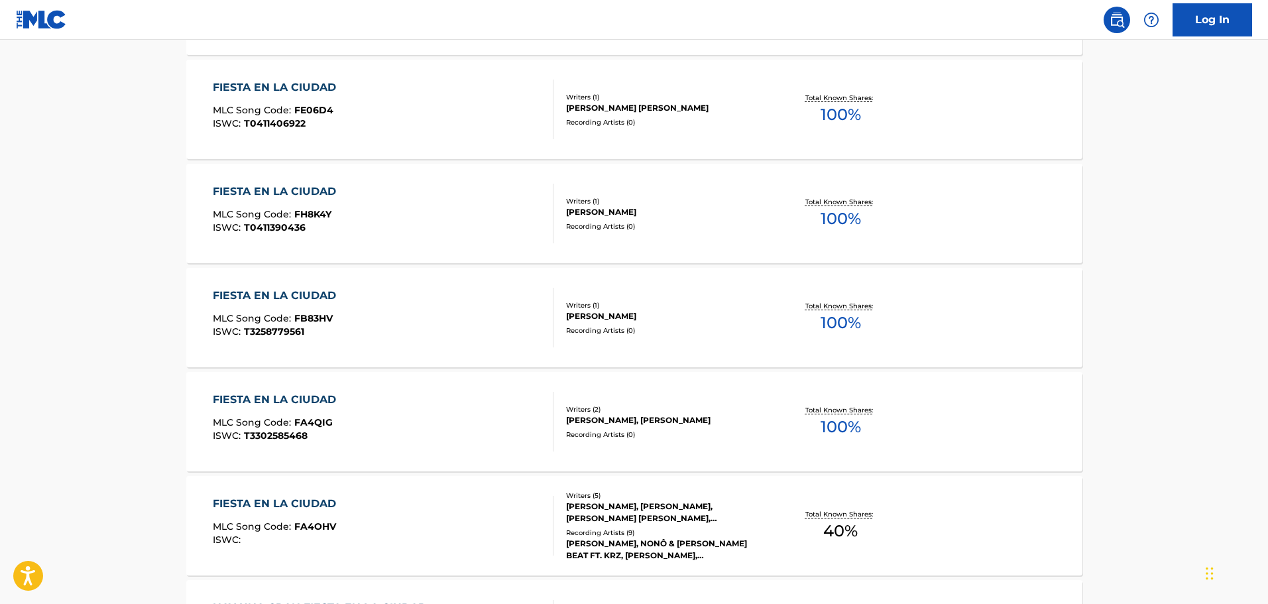 The image size is (1268, 604). What do you see at coordinates (1116, 20) in the screenshot?
I see `a: Public Search` at bounding box center [1116, 20].